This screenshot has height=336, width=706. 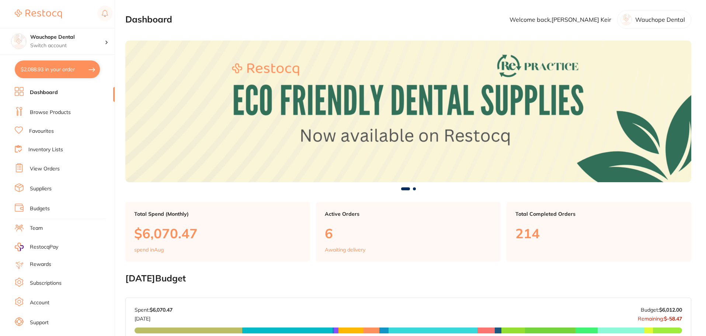 What do you see at coordinates (218, 233) in the screenshot?
I see `p: $6,070.47` at bounding box center [218, 233].